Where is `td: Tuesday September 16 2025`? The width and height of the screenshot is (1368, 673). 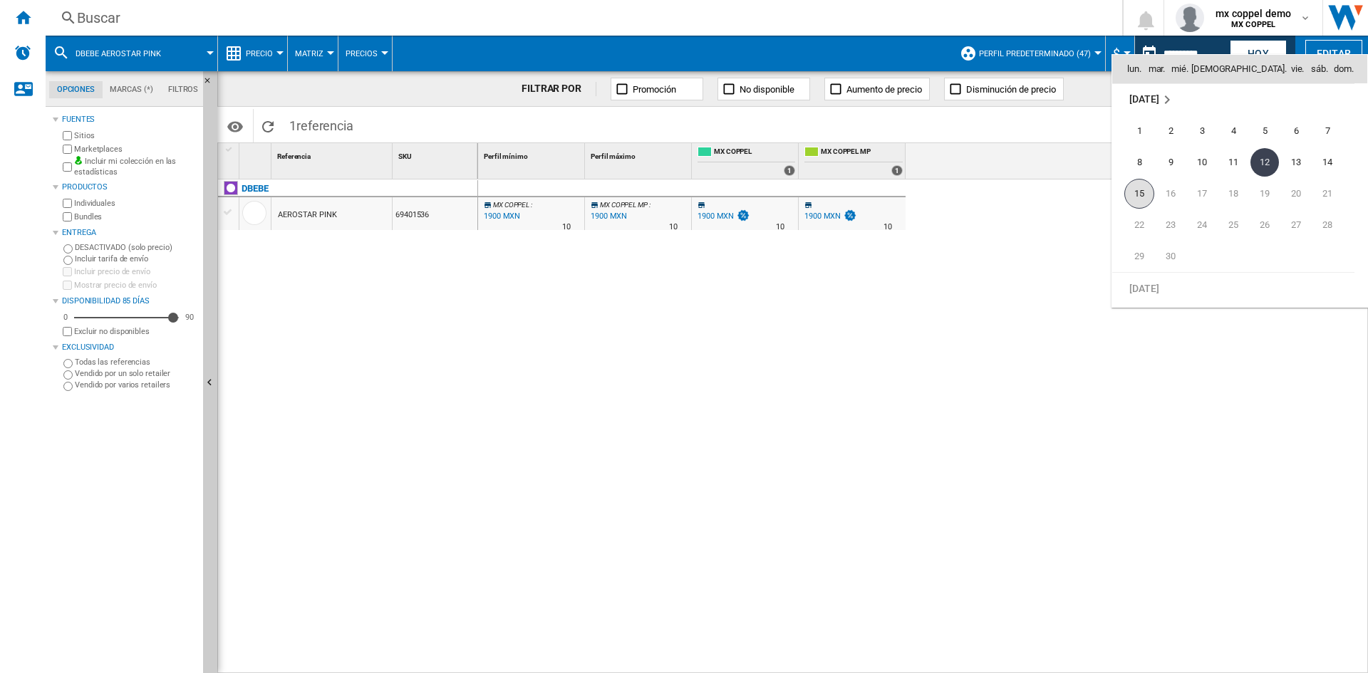
td: Tuesday September 16 2025 is located at coordinates (1170, 194).